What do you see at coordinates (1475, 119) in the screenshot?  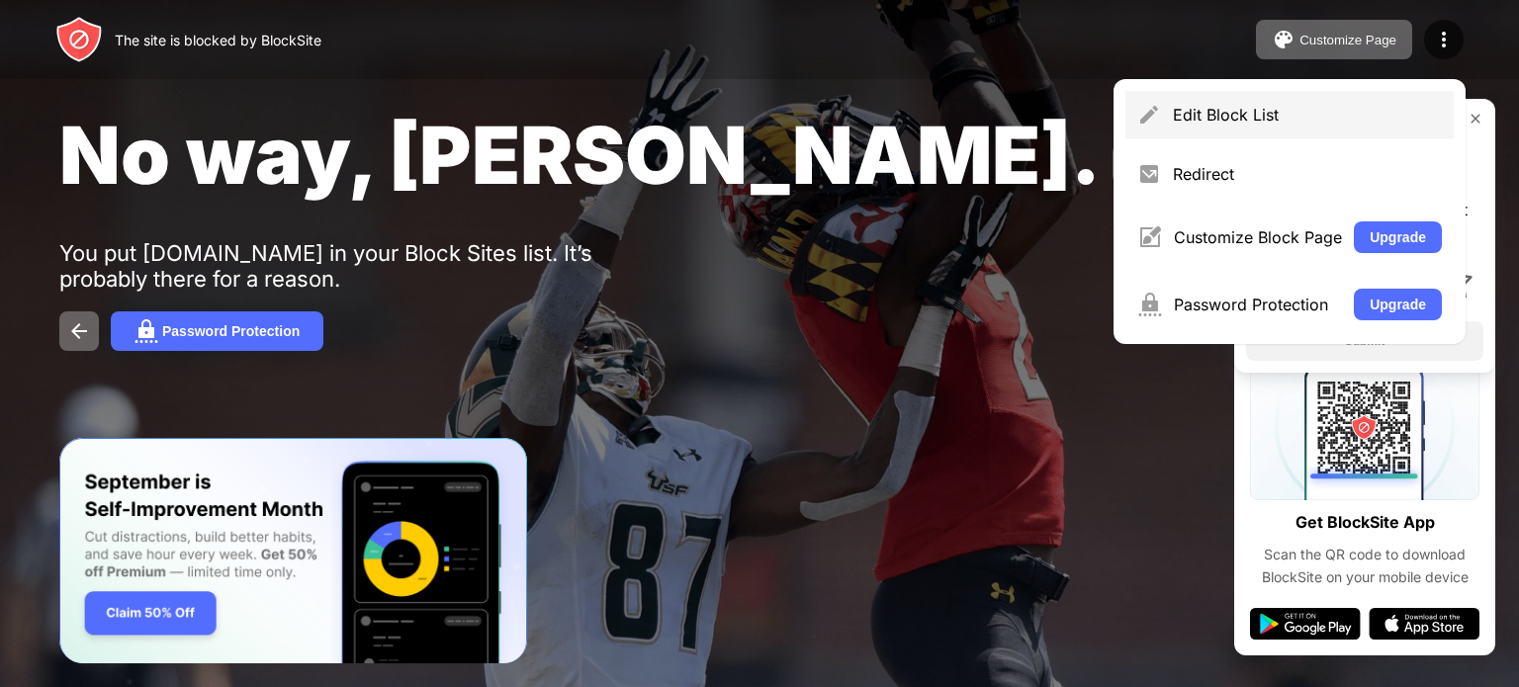 I see `img: rate-us-close.svg` at bounding box center [1475, 119].